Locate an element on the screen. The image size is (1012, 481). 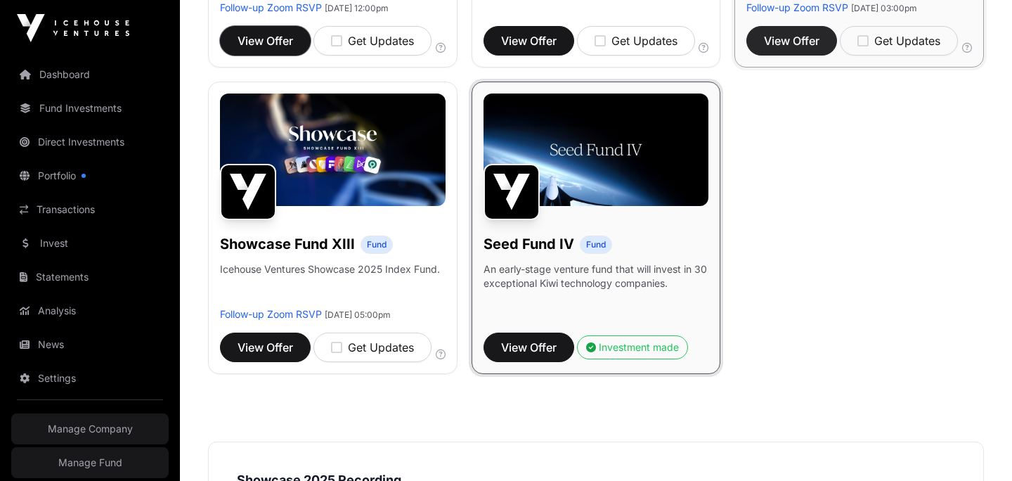
a: Manage Fund is located at coordinates (90, 462).